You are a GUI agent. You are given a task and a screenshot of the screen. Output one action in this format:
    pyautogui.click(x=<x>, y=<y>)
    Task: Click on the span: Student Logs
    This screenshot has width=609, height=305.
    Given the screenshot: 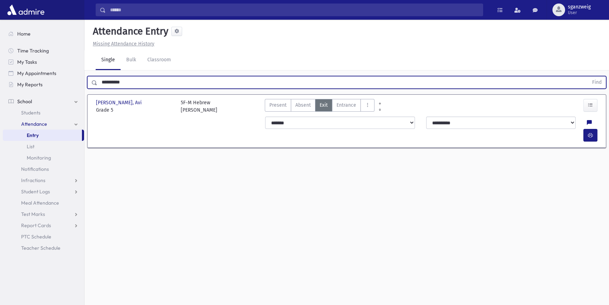 What is the action you would take?
    pyautogui.click(x=36, y=191)
    